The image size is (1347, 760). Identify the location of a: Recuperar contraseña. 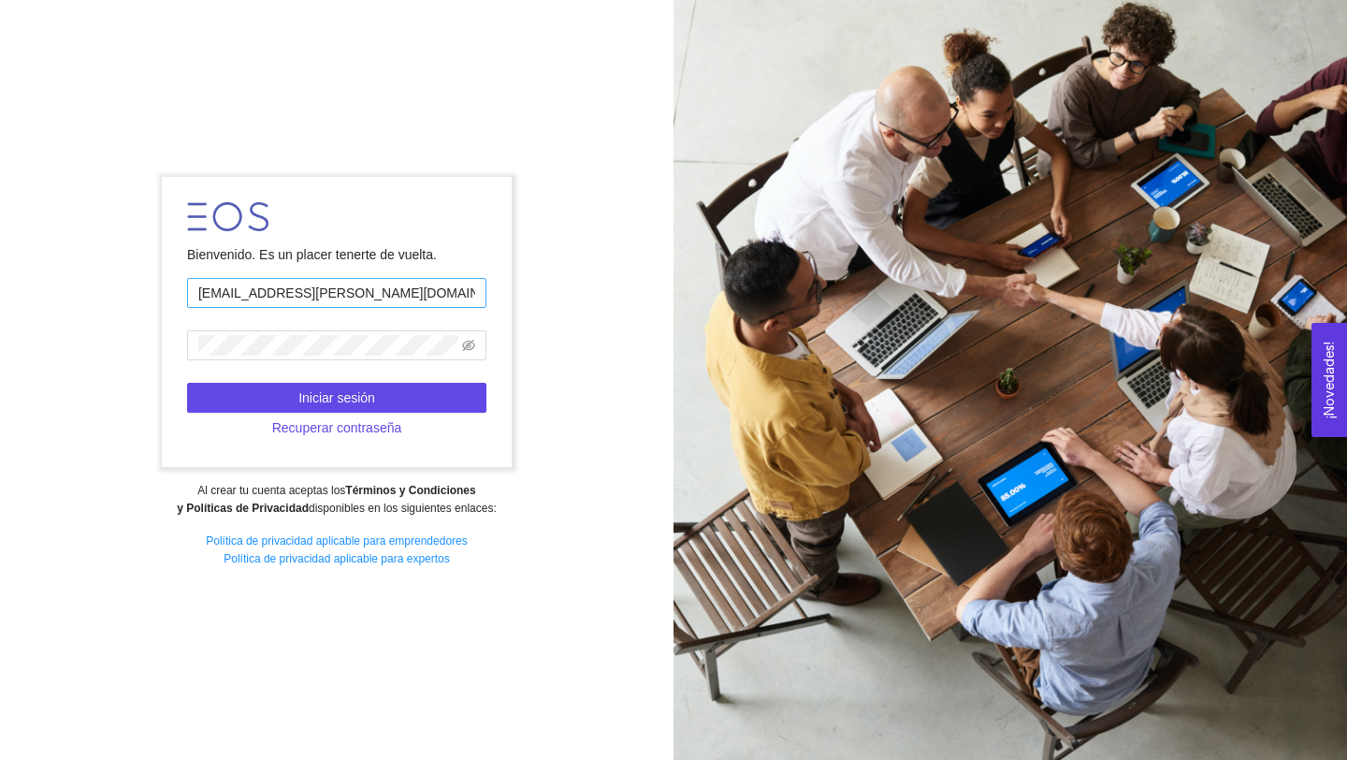
(337, 428).